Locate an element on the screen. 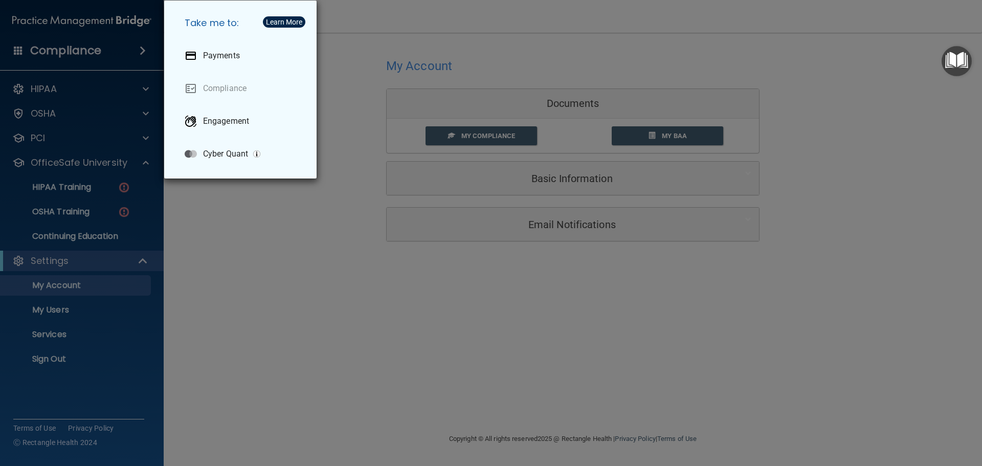 The width and height of the screenshot is (982, 466). button: Open Resource Center is located at coordinates (957, 61).